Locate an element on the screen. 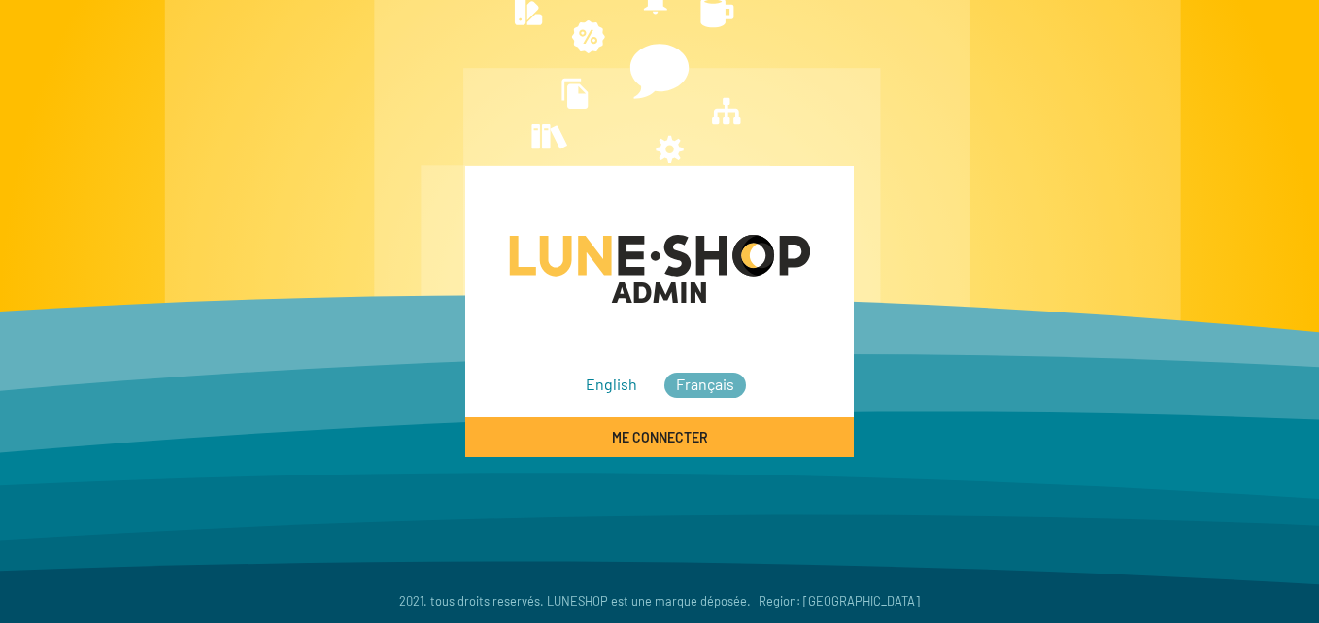 The image size is (1319, 623). span: Français is located at coordinates (705, 386).